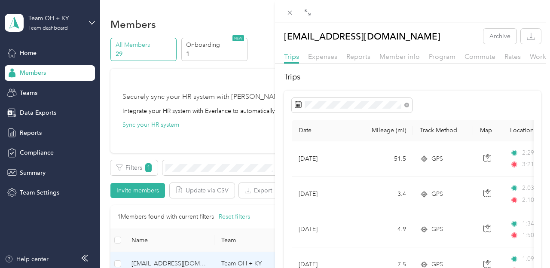 The height and width of the screenshot is (268, 550). I want to click on th: Map, so click(488, 131).